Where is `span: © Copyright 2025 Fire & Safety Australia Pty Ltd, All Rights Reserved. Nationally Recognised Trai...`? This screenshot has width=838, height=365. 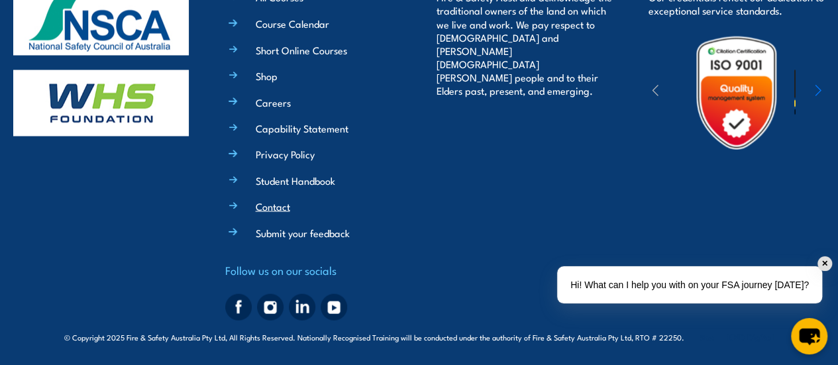
span: © Copyright 2025 Fire & Safety Australia Pty Ltd, All Rights Reserved. Nationally Recognised Trai... is located at coordinates (419, 336).